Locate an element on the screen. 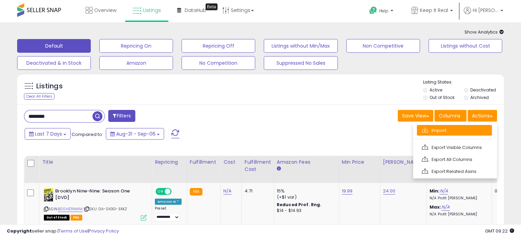  a: Export All Columns is located at coordinates (454, 159).